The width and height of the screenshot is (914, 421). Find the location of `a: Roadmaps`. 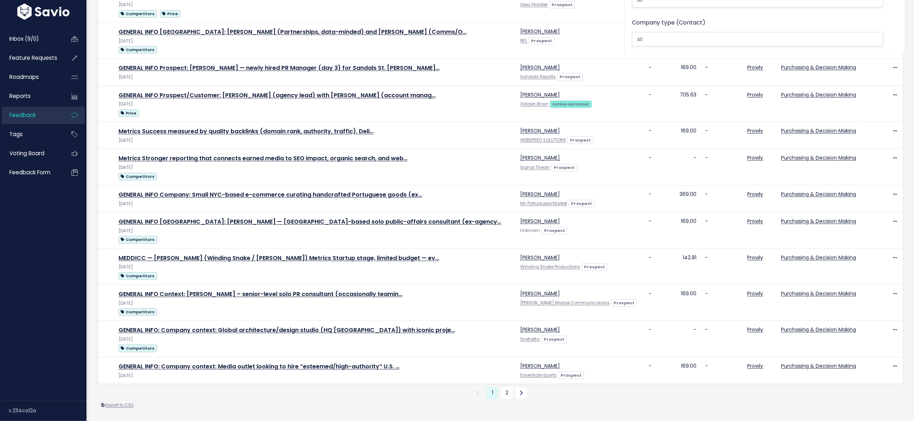

a: Roadmaps is located at coordinates (31, 77).